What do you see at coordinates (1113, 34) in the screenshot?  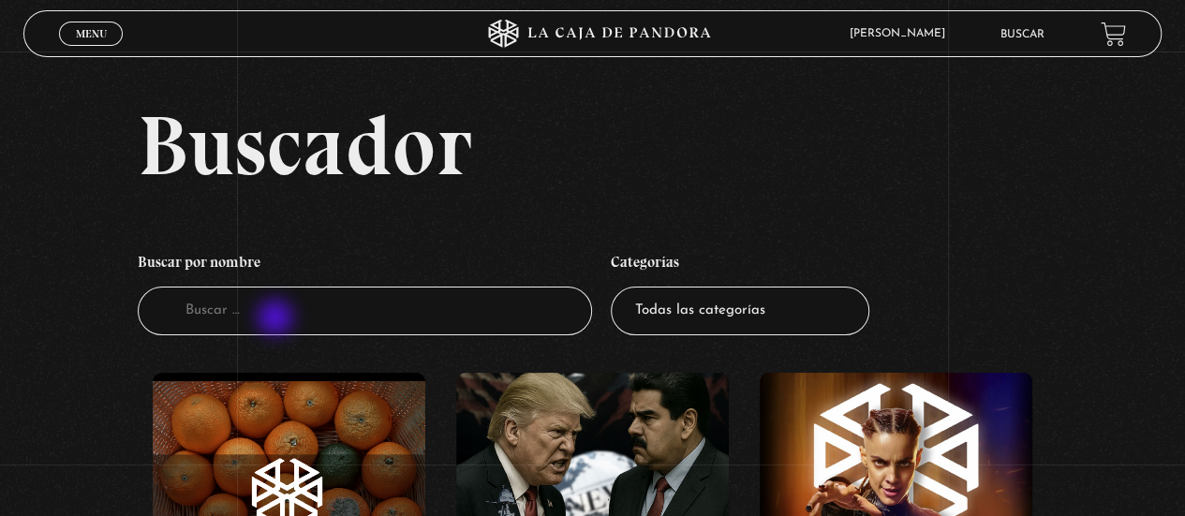 I see `a: View your shopping cart` at bounding box center [1113, 34].